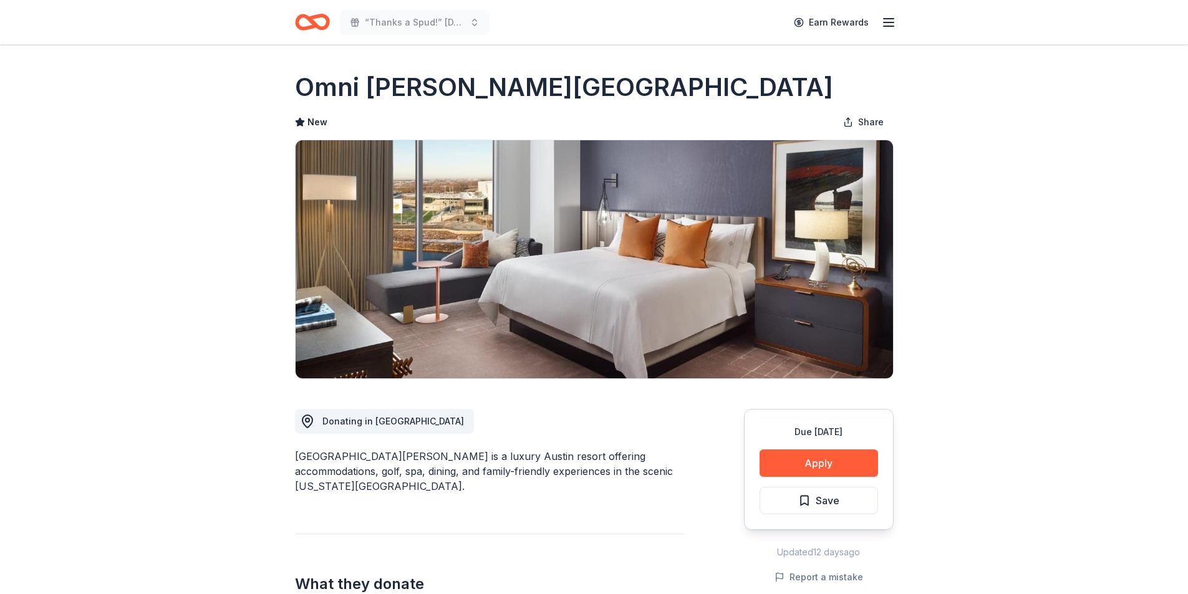 This screenshot has height=594, width=1188. What do you see at coordinates (819, 501) in the screenshot?
I see `button: Save` at bounding box center [819, 501].